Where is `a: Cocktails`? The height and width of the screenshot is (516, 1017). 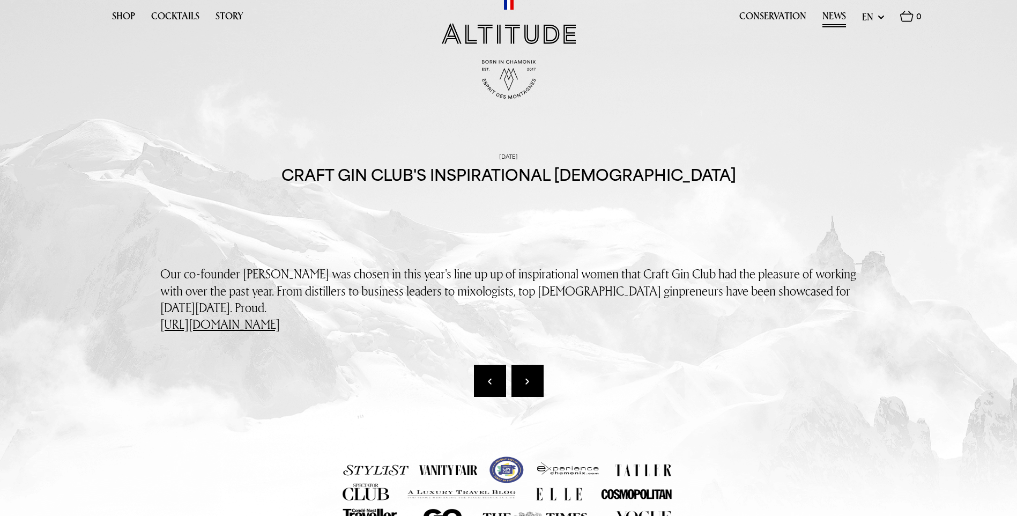
a: Cocktails is located at coordinates (175, 19).